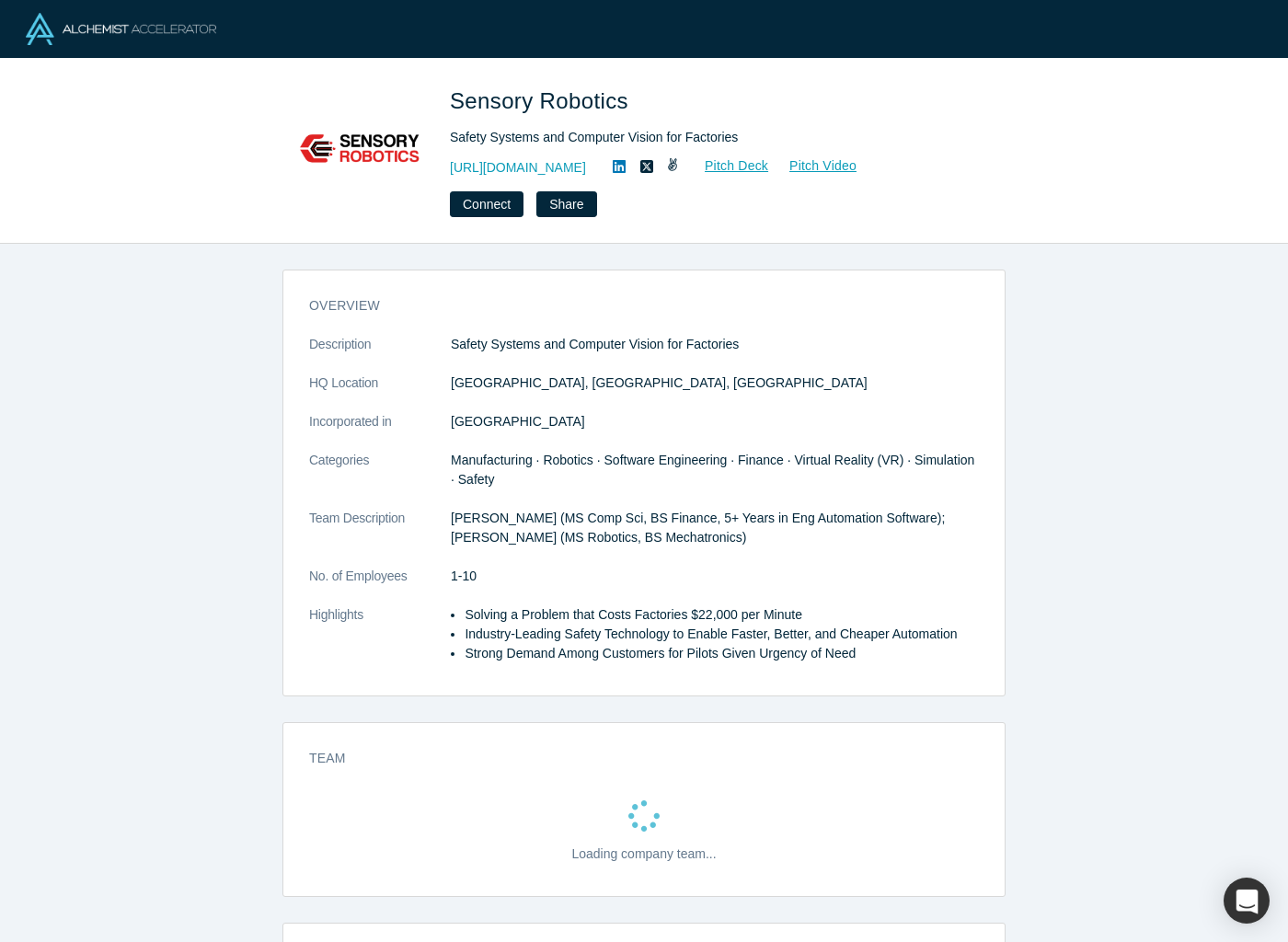  Describe the element at coordinates (715, 576) in the screenshot. I see `dd: 1-10` at that location.